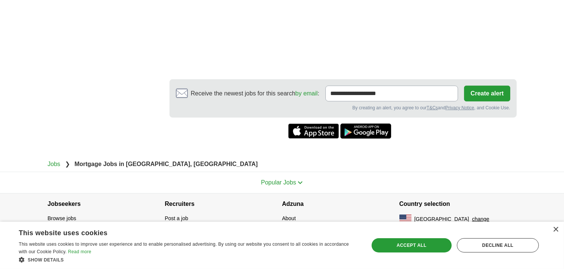 This screenshot has width=564, height=269. Describe the element at coordinates (184, 248) in the screenshot. I see `span: This website uses cookies to improve user experience and to enable personalised advertising. By u...` at that location.